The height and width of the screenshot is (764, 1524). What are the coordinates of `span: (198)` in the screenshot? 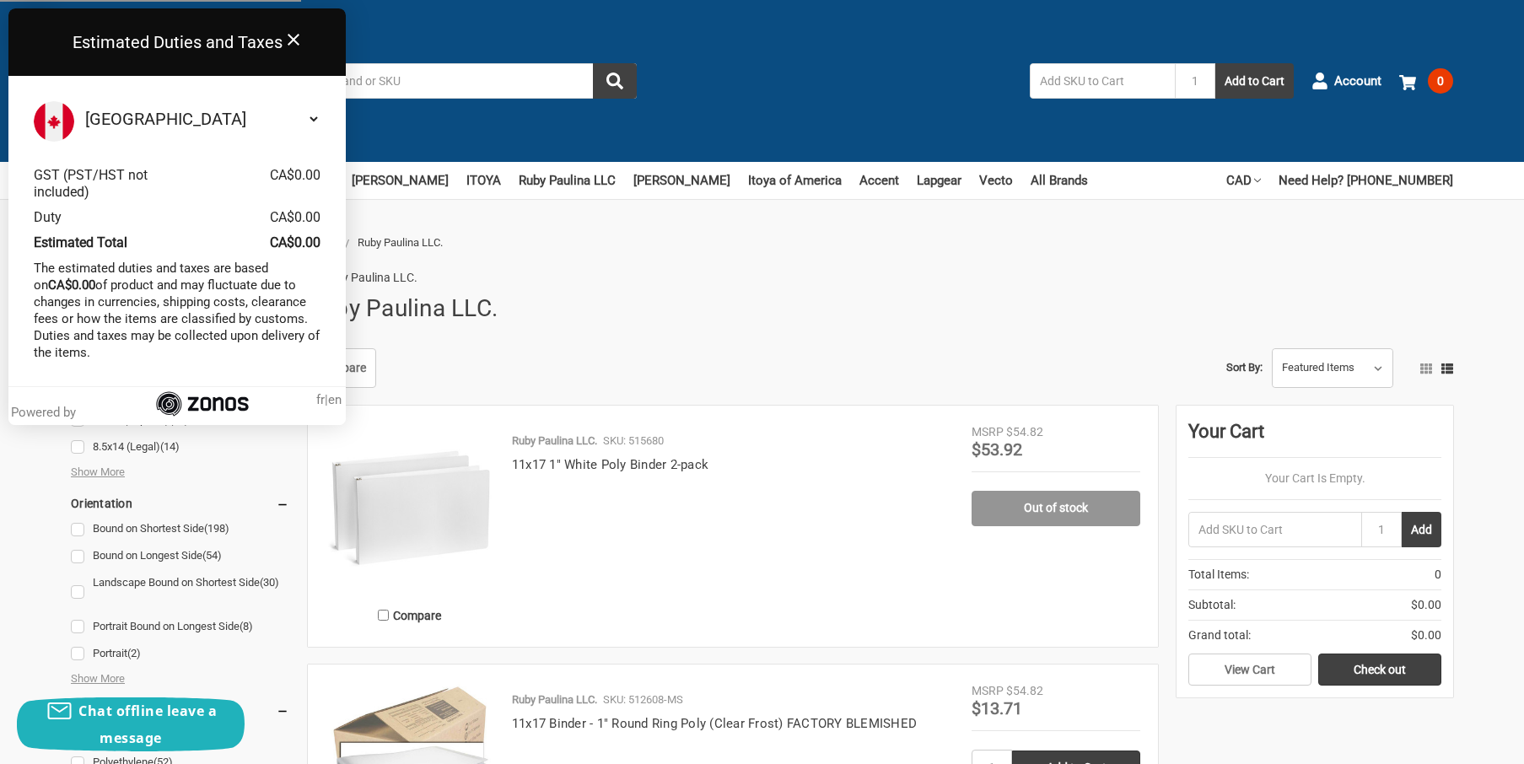 It's located at (217, 528).